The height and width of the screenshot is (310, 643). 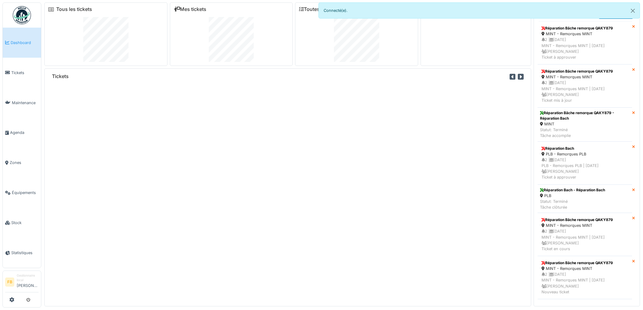 I want to click on div: Réparation Bâche remorque QAKY879 - Réparation Bach, so click(x=585, y=116).